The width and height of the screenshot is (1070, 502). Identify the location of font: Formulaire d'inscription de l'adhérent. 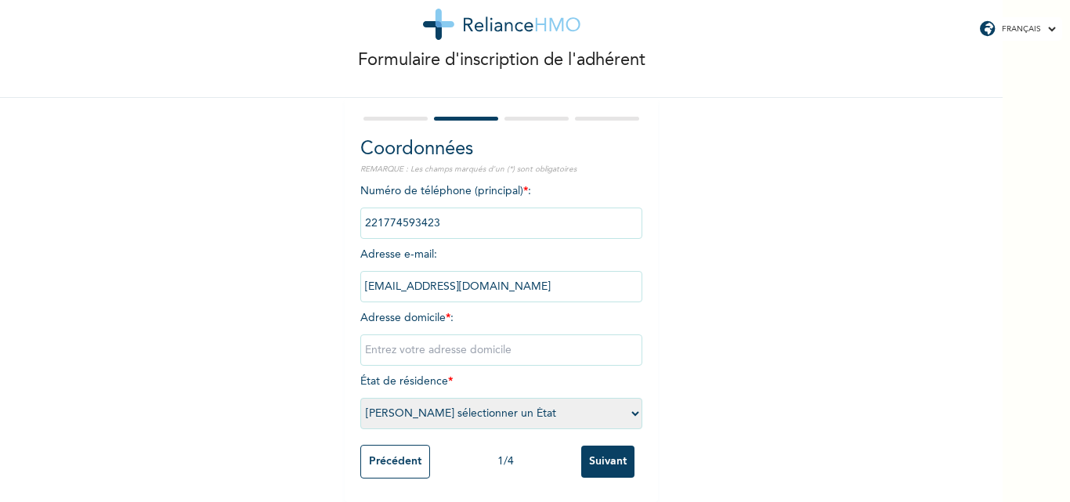
(501, 60).